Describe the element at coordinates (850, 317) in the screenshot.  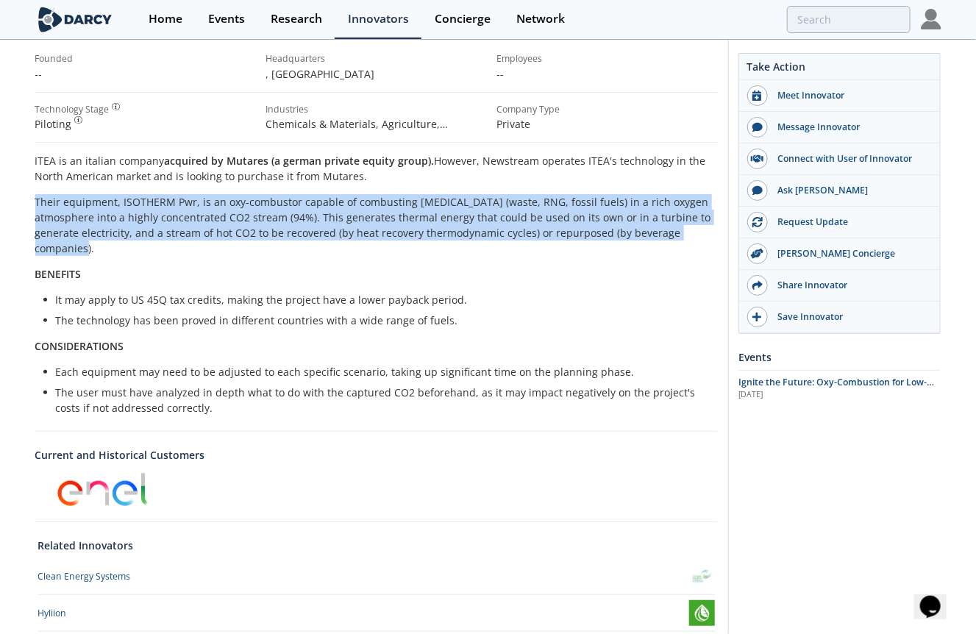
I see `div: Save Innovator` at that location.